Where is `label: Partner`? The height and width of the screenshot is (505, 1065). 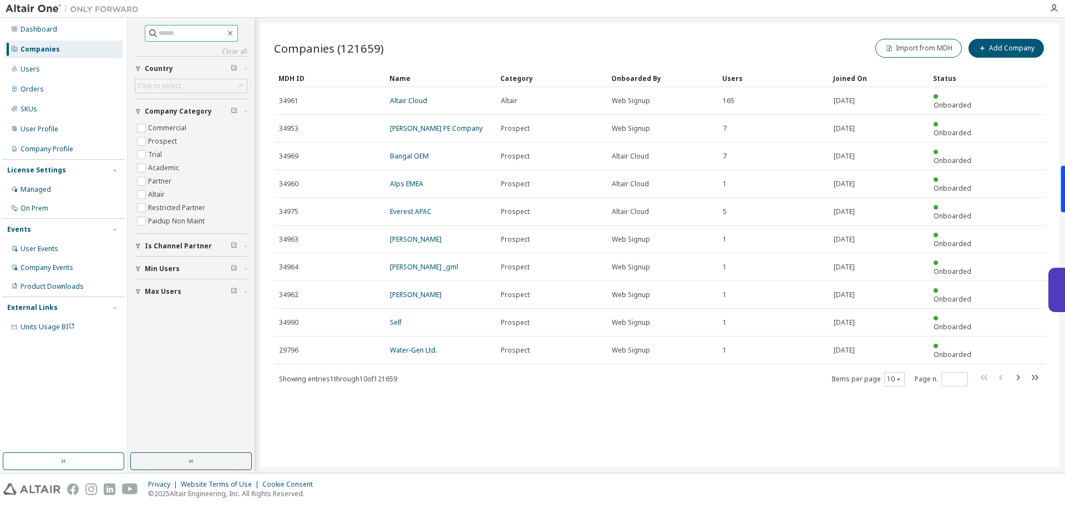 label: Partner is located at coordinates (161, 181).